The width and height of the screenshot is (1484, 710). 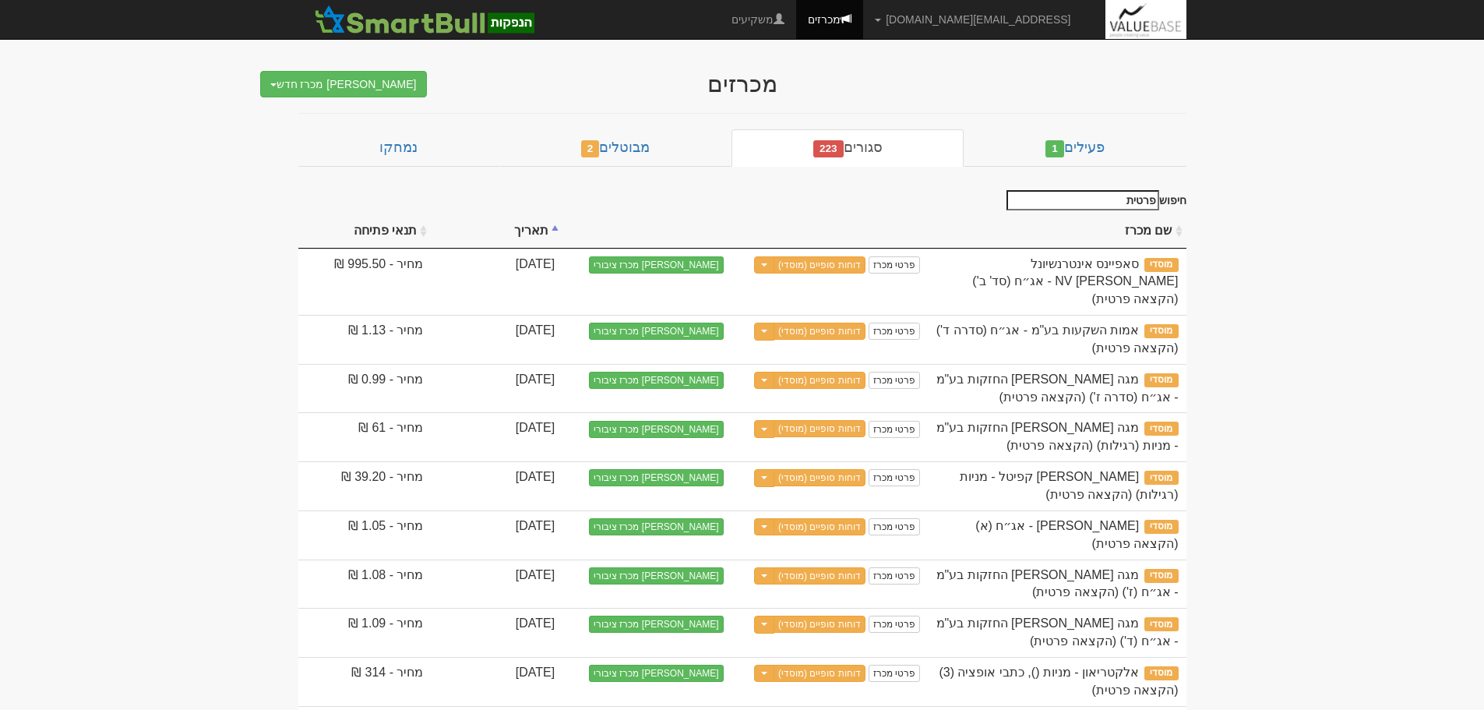 I want to click on span: מגה אור החזקות בע"מ - אג״ח (ז') (הקצאה פרטית), so click(x=1057, y=583).